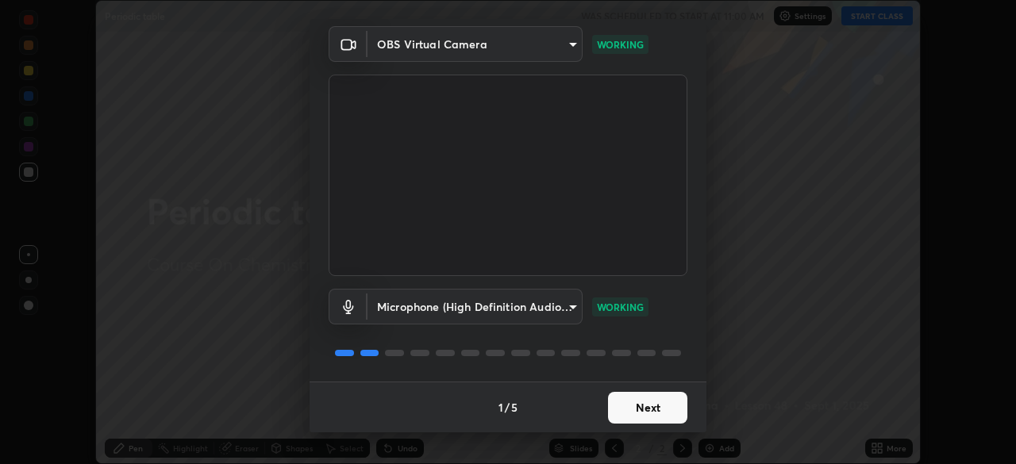  Describe the element at coordinates (648, 408) in the screenshot. I see `button: Next` at that location.